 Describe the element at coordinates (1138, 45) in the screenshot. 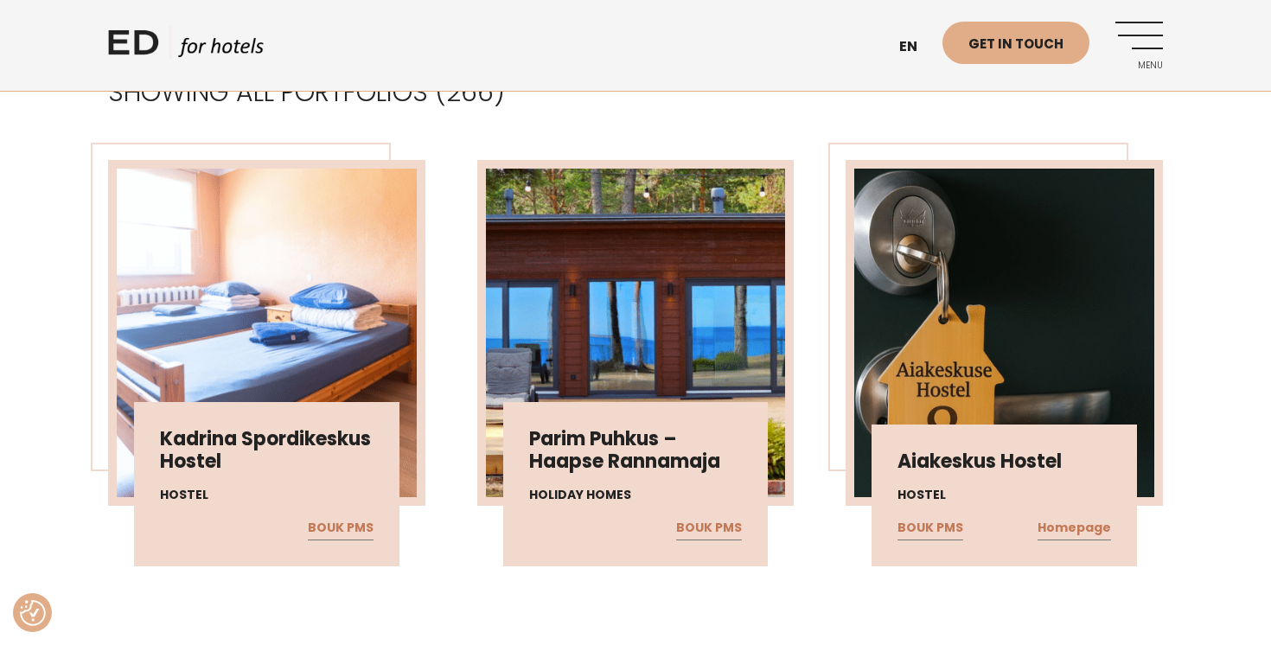

I see `a: Menu` at that location.